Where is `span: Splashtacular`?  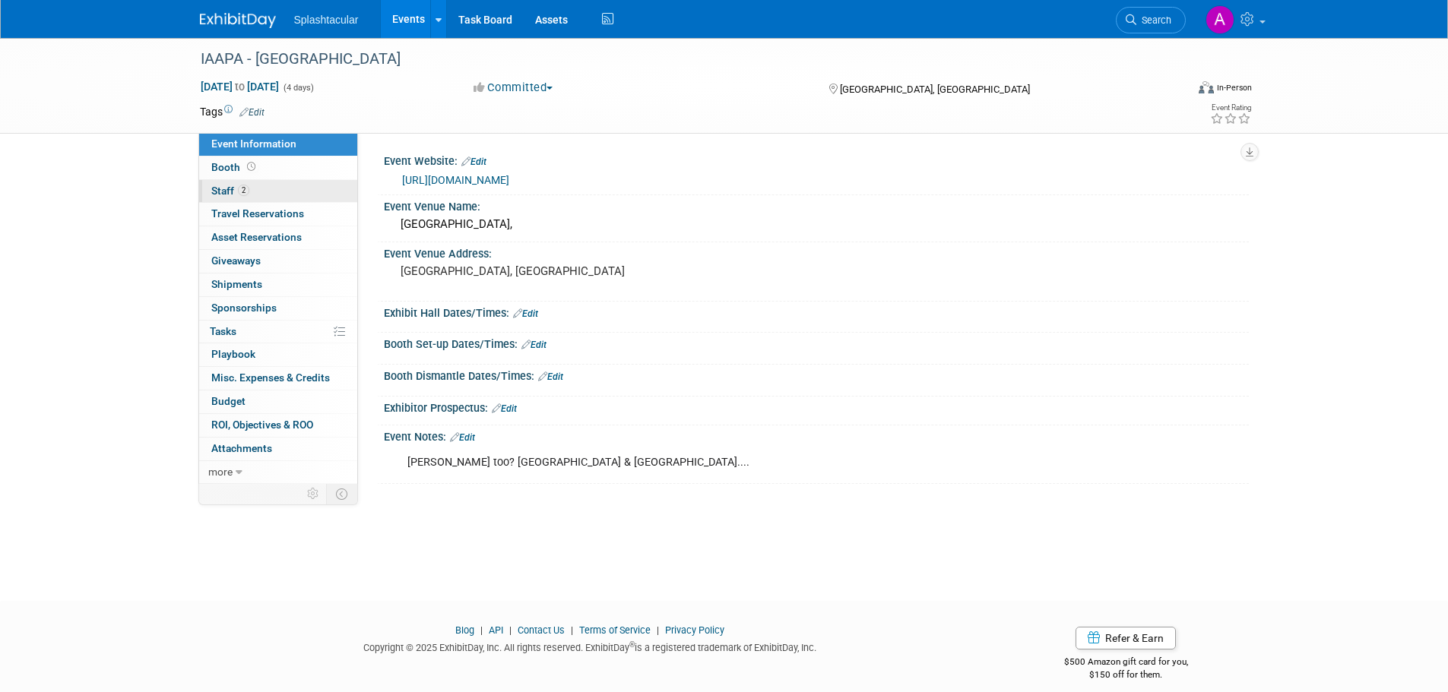 span: Splashtacular is located at coordinates (326, 20).